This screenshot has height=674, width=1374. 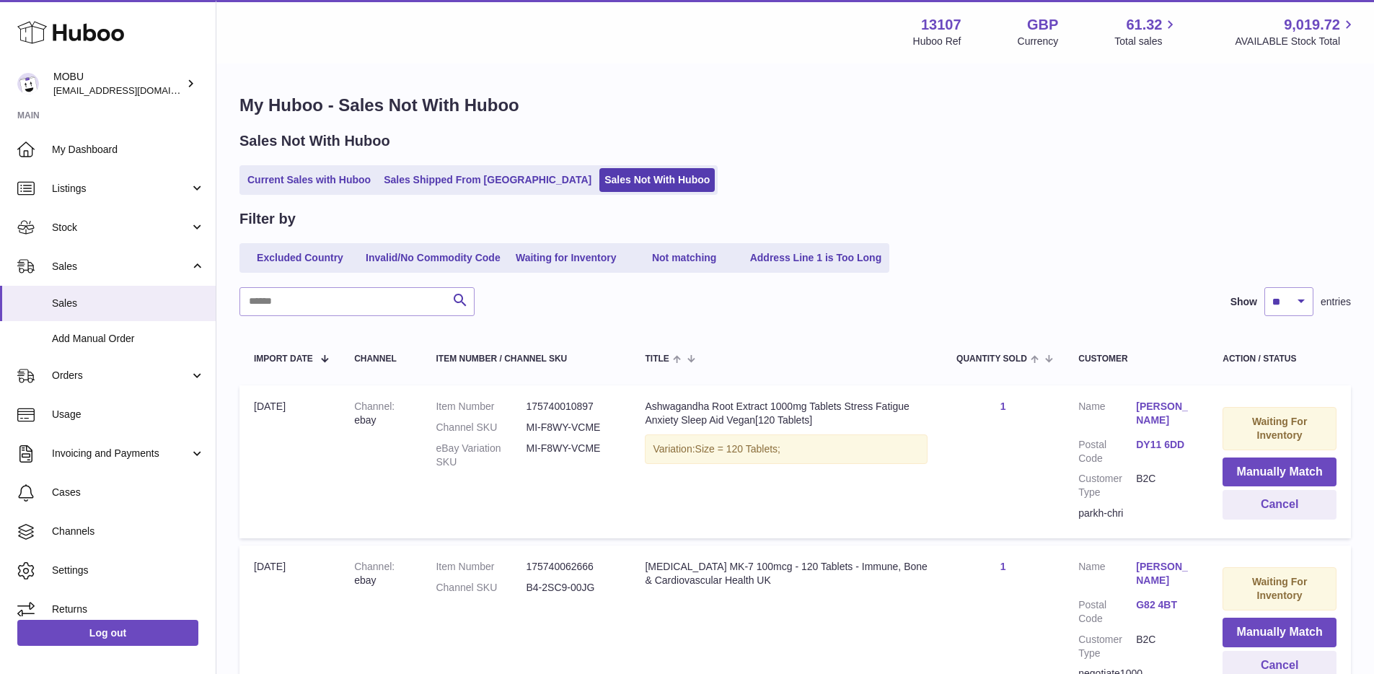 What do you see at coordinates (120, 227) in the screenshot?
I see `span: Stock` at bounding box center [120, 227].